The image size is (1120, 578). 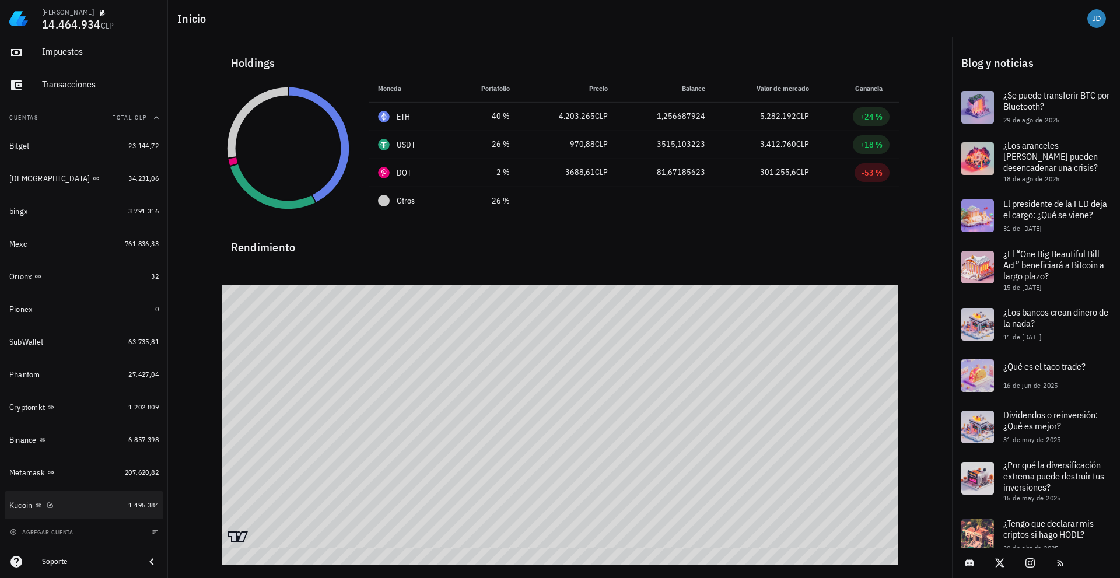 What do you see at coordinates (577, 116) in the screenshot?
I see `span: 4.203.265` at bounding box center [577, 116].